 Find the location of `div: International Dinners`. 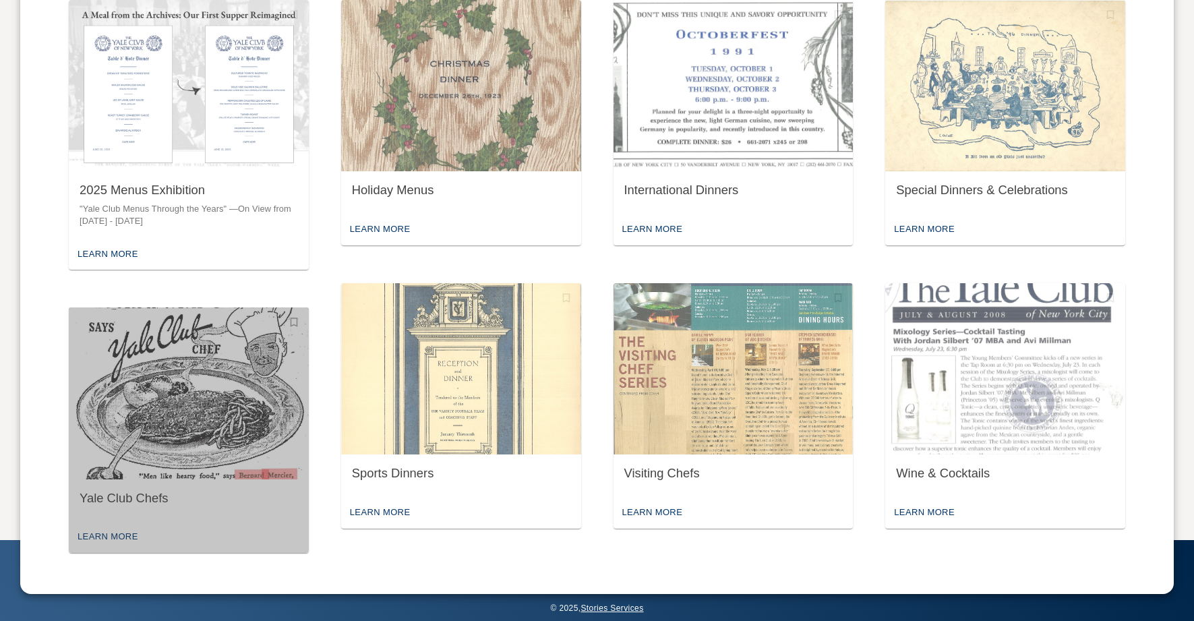

div: International Dinners is located at coordinates (733, 190).